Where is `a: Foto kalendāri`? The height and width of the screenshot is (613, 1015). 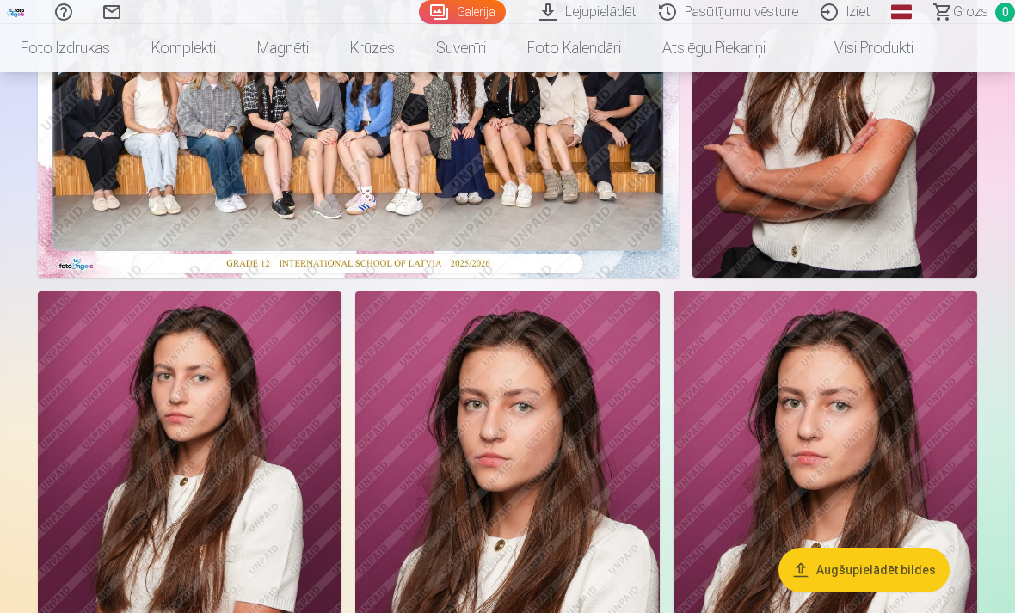
a: Foto kalendāri is located at coordinates (574, 48).